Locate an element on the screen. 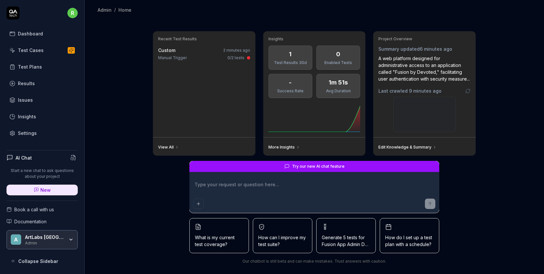  button: Collapse Sidebar is located at coordinates (42, 261).